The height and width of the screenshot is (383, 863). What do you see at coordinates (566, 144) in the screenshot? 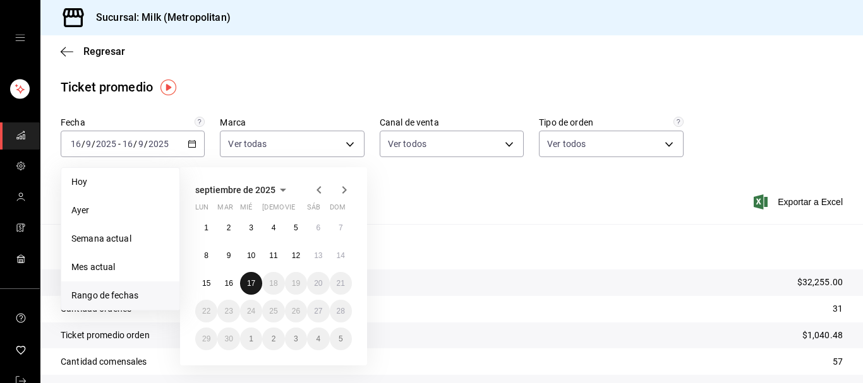
I see `span: Ver todos` at bounding box center [566, 144].